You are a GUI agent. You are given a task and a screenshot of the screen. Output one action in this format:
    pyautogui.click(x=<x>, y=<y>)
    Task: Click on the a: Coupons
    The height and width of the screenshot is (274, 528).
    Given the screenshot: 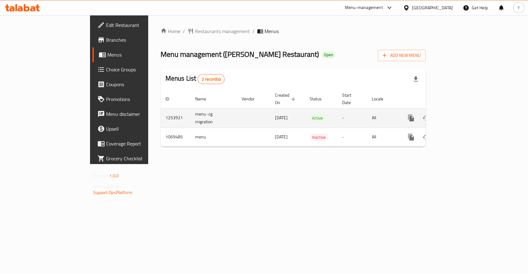 What is the action you would take?
    pyautogui.click(x=135, y=84)
    